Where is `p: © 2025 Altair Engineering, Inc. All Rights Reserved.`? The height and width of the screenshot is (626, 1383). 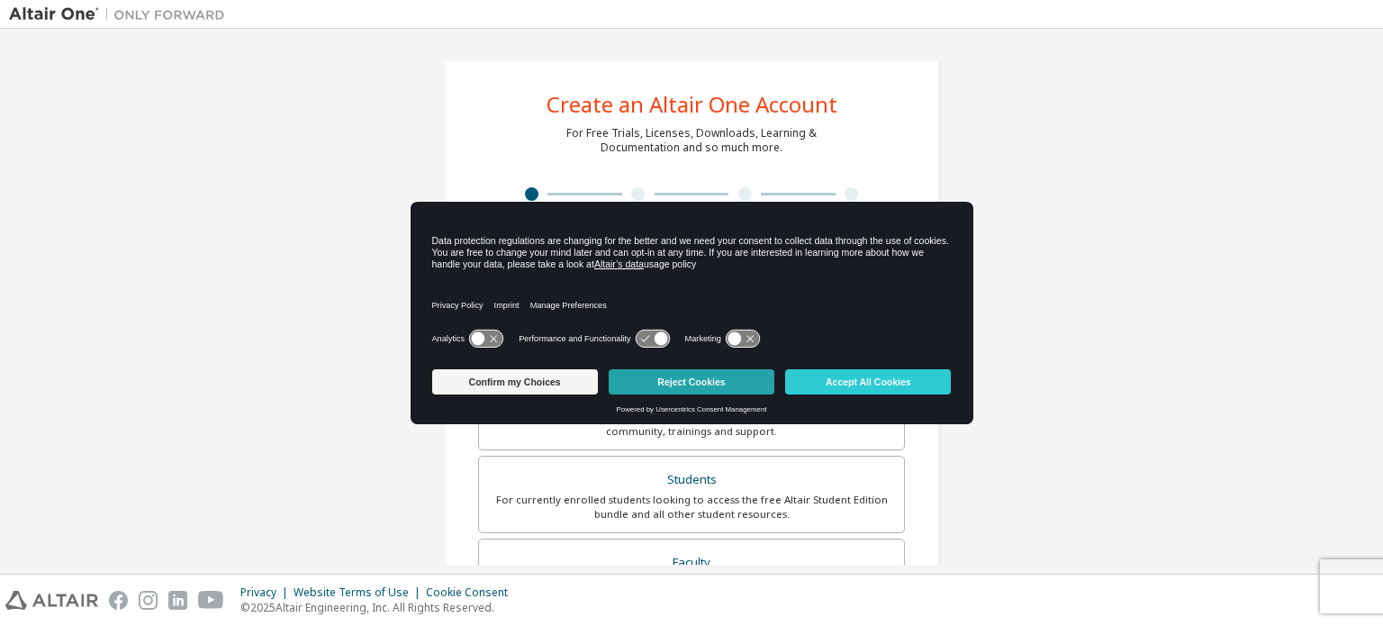 p: © 2025 Altair Engineering, Inc. All Rights Reserved. is located at coordinates (379, 607).